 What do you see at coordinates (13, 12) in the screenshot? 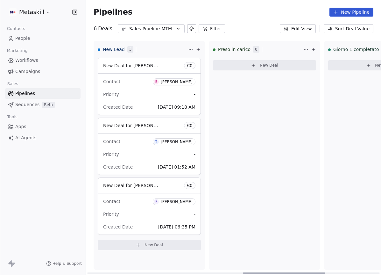
I see `img: AVATAR%20METASKILL%20-%20Colori%20Positivo.png` at bounding box center [13, 12].